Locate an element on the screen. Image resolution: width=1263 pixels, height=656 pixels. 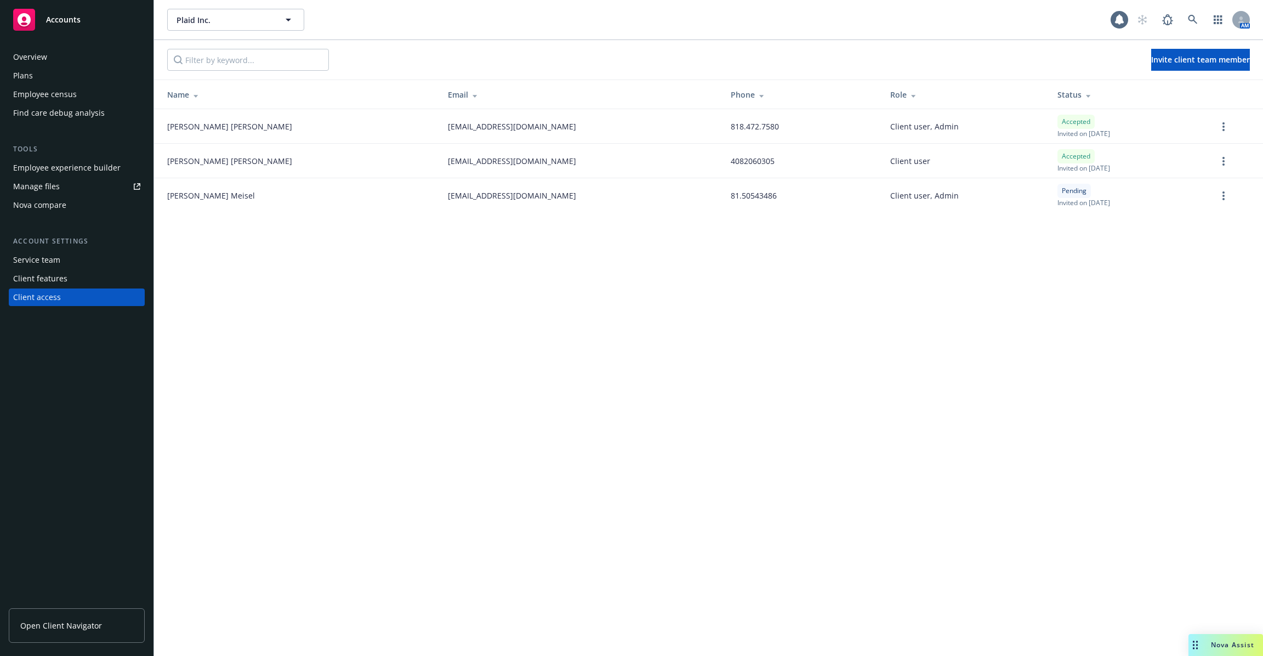
a: Nova compare is located at coordinates (77, 205).